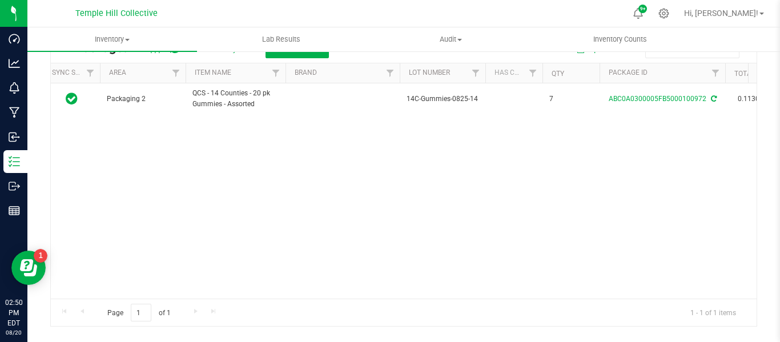  Describe the element at coordinates (450, 39) in the screenshot. I see `a: Audit` at that location.